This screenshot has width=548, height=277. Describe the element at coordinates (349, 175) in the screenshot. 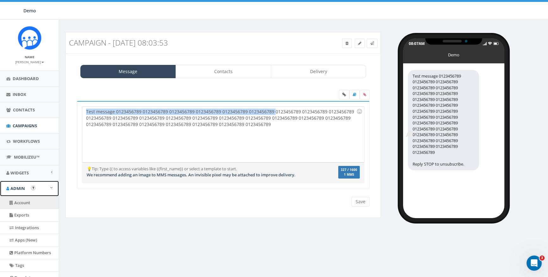

I see `span: 1 MMS` at that location.